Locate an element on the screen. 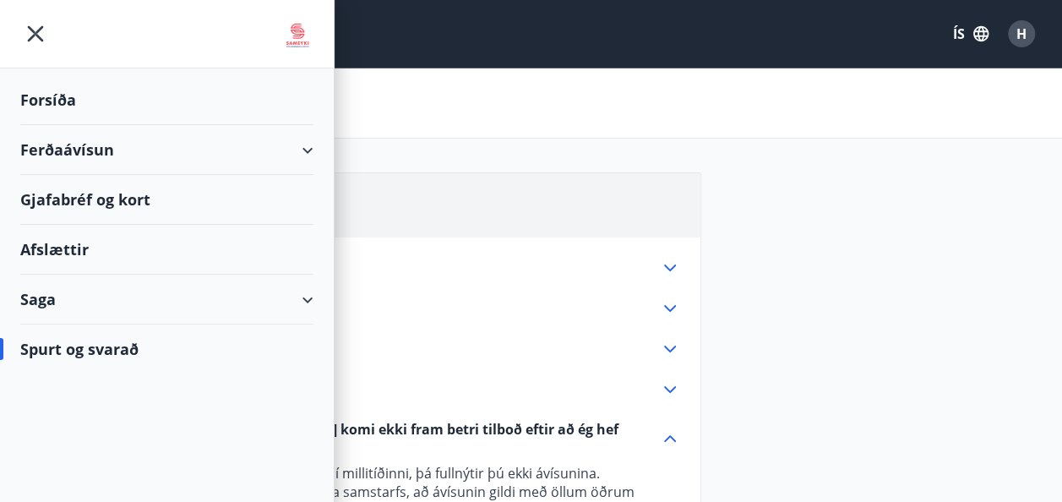 The width and height of the screenshot is (1062, 502). div: Hvers vegna ætti ég að kaupa ferðaávísun? is located at coordinates (361, 308).